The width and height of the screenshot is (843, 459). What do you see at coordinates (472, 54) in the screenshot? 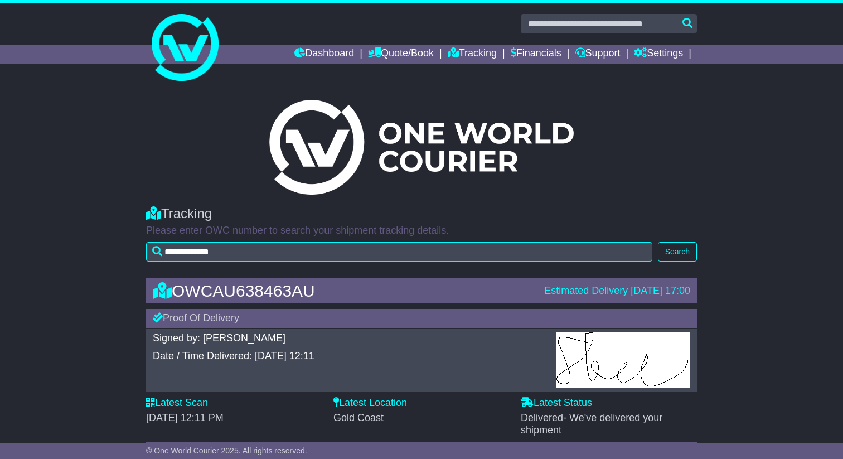
I see `a: Tracking` at bounding box center [472, 54].